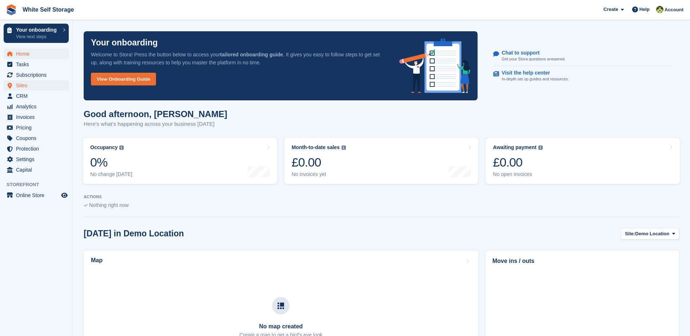  I want to click on span: Subscriptions, so click(38, 75).